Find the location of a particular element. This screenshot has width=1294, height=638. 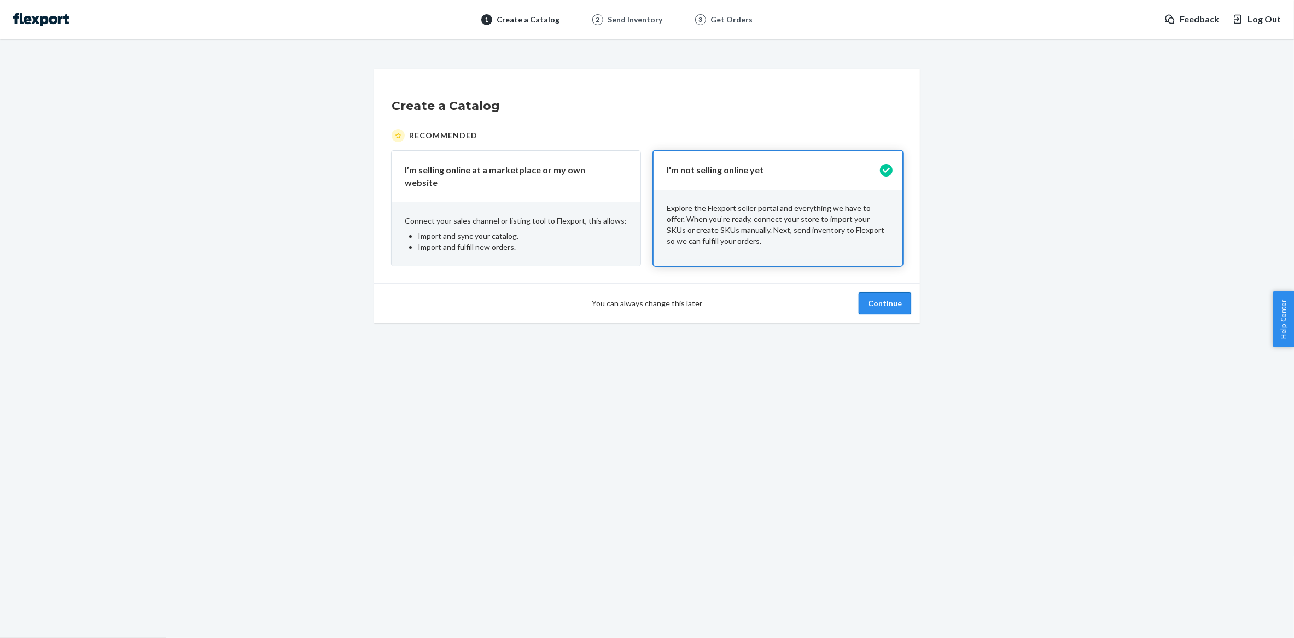

span: 2 is located at coordinates (597, 19).